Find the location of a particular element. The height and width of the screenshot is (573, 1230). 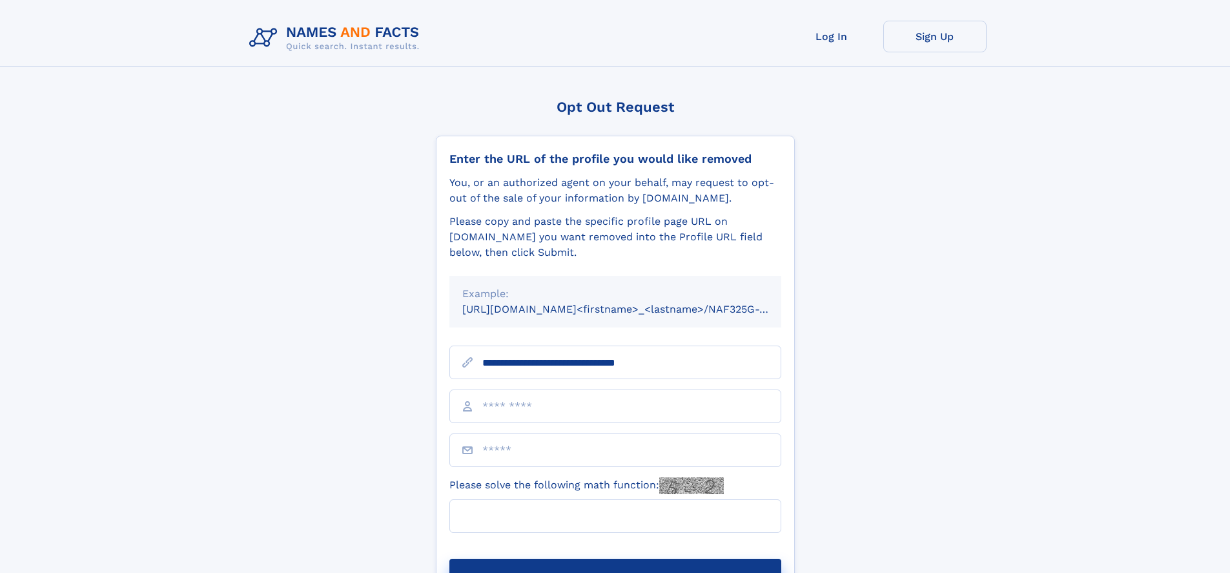

a: Sign Up is located at coordinates (935, 36).